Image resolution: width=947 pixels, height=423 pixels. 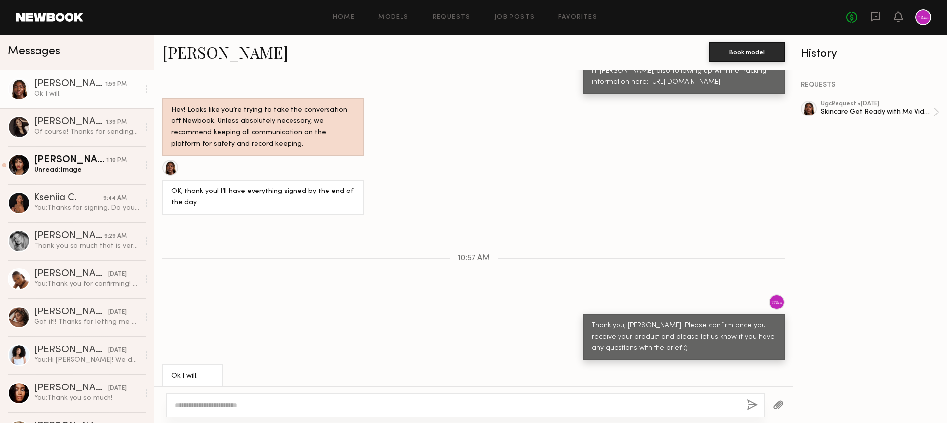 I want to click on a: Favorites, so click(x=577, y=17).